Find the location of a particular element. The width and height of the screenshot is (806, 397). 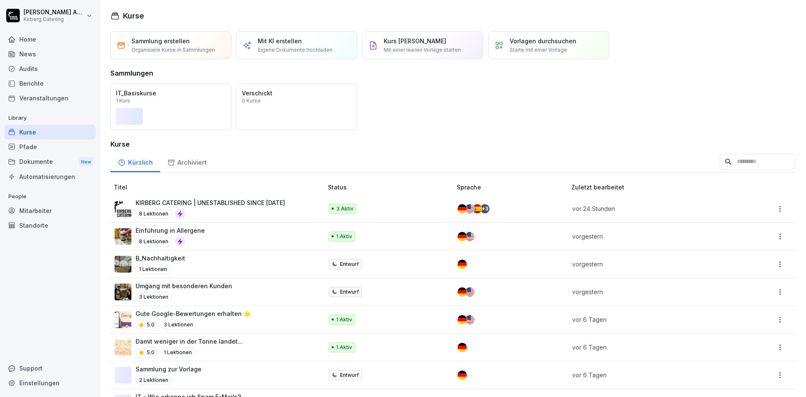

div: + 3 is located at coordinates (485, 209).